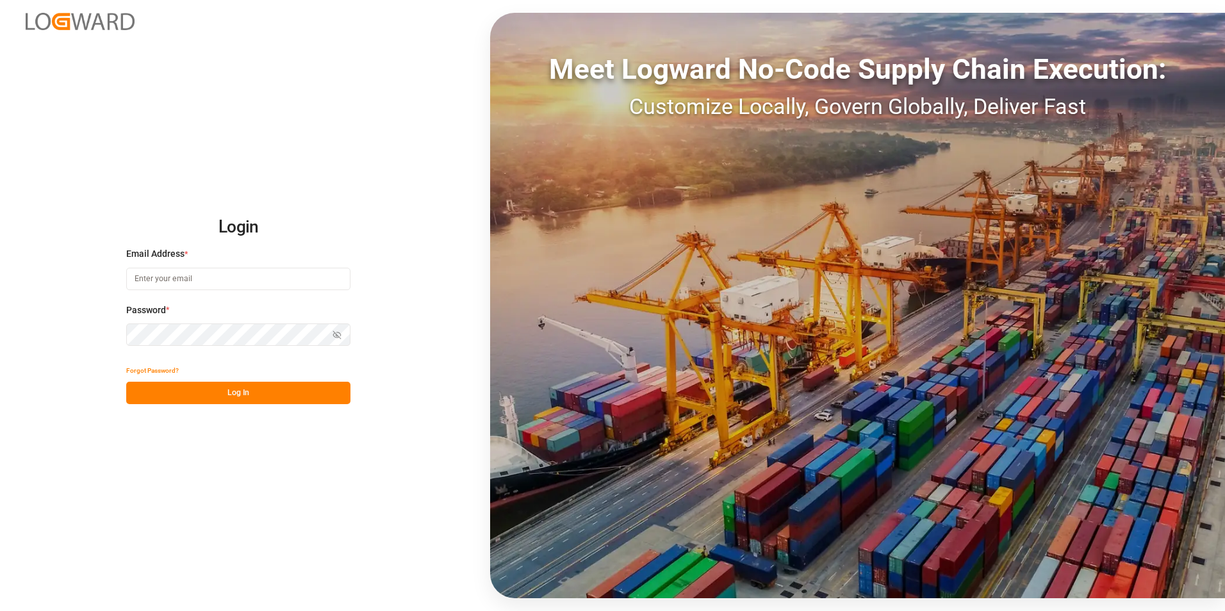 This screenshot has height=611, width=1225. Describe the element at coordinates (238, 393) in the screenshot. I see `button: Log In` at that location.